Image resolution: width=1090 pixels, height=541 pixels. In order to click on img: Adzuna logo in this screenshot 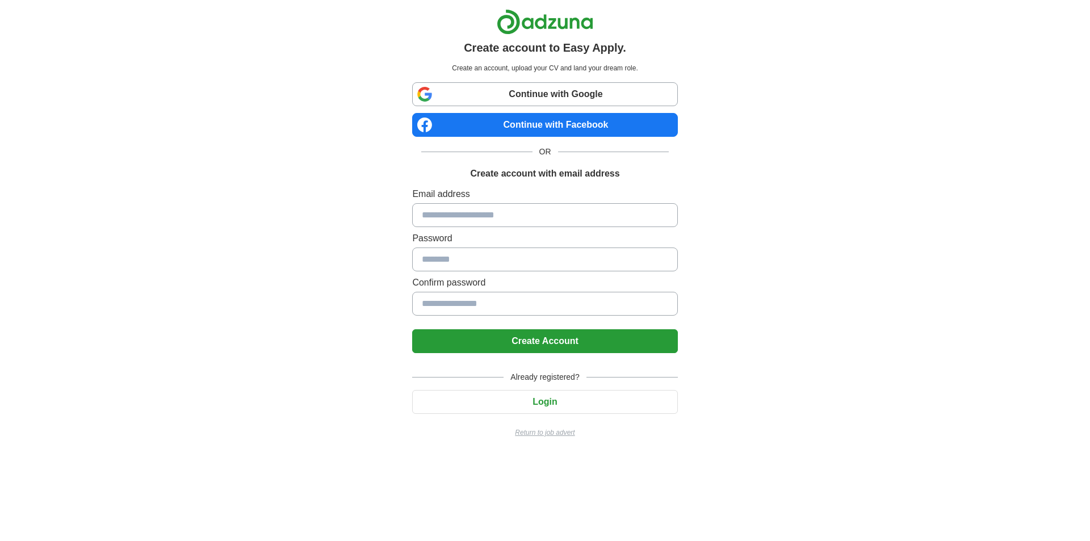, I will do `click(545, 22)`.